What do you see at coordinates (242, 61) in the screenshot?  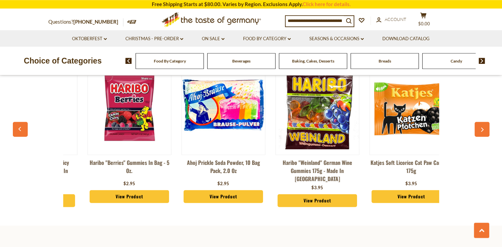 I see `a: Beverages` at bounding box center [242, 61].